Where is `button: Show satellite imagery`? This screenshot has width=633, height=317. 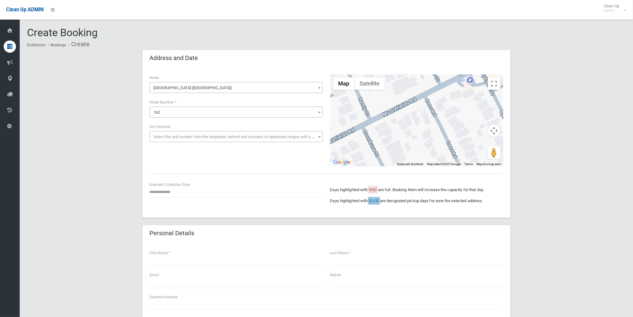
button: Show satellite imagery is located at coordinates (370, 84).